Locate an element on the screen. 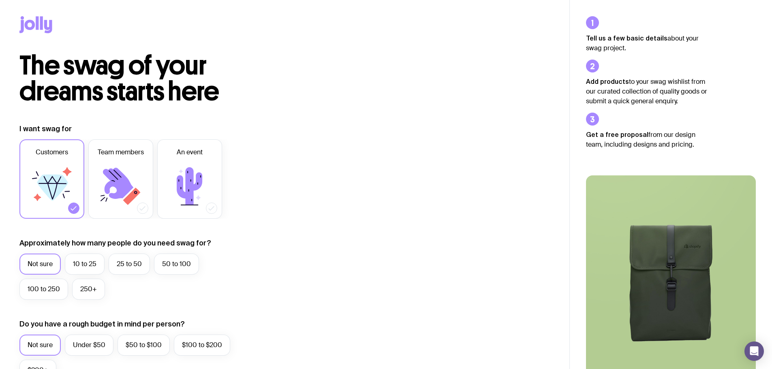 This screenshot has width=772, height=369. p: to your swag wishlist from our curated collection of quality goods or submit a quick general enqu... is located at coordinates (647, 91).